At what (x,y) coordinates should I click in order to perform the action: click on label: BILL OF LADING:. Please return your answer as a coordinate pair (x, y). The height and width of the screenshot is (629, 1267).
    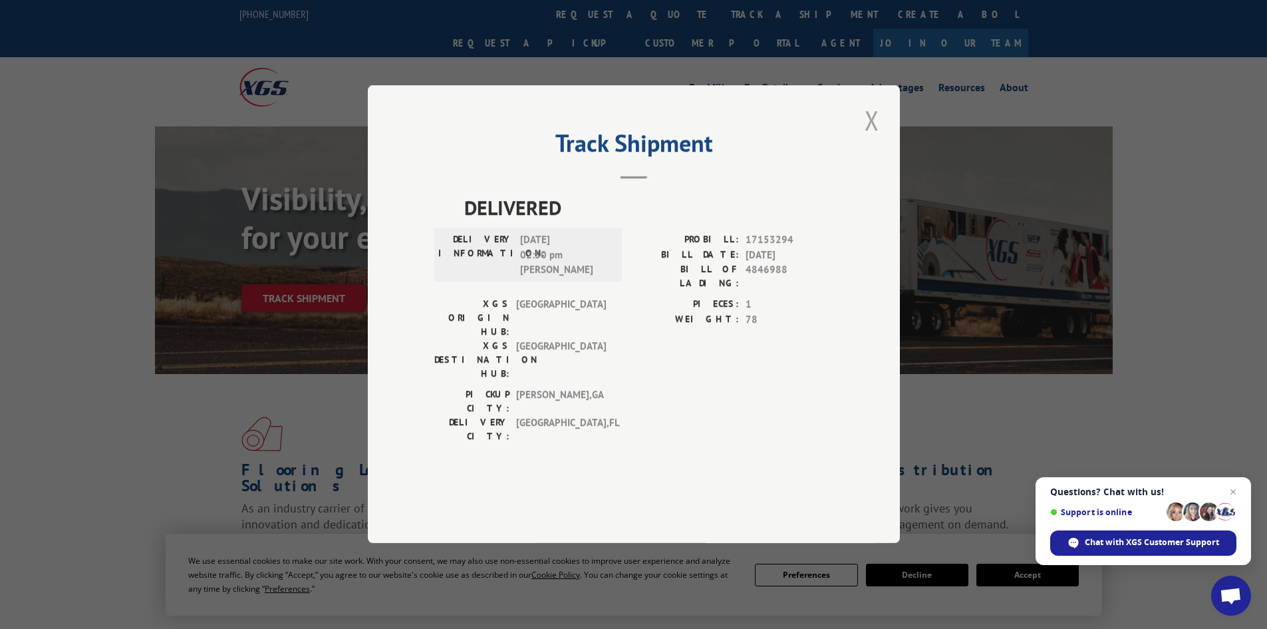
    Looking at the image, I should click on (686, 277).